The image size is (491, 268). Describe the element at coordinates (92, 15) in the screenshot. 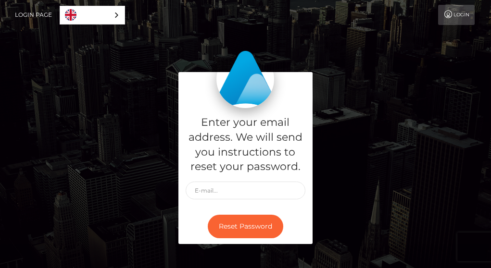

I see `a: English` at that location.